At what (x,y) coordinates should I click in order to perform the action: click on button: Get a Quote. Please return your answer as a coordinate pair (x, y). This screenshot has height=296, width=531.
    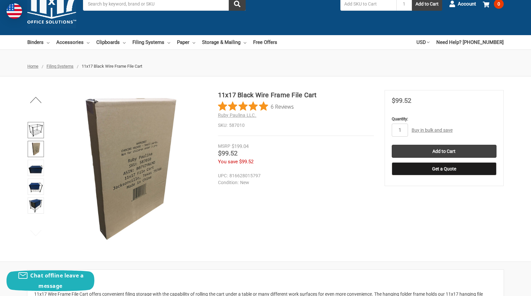
    Looking at the image, I should click on (444, 169).